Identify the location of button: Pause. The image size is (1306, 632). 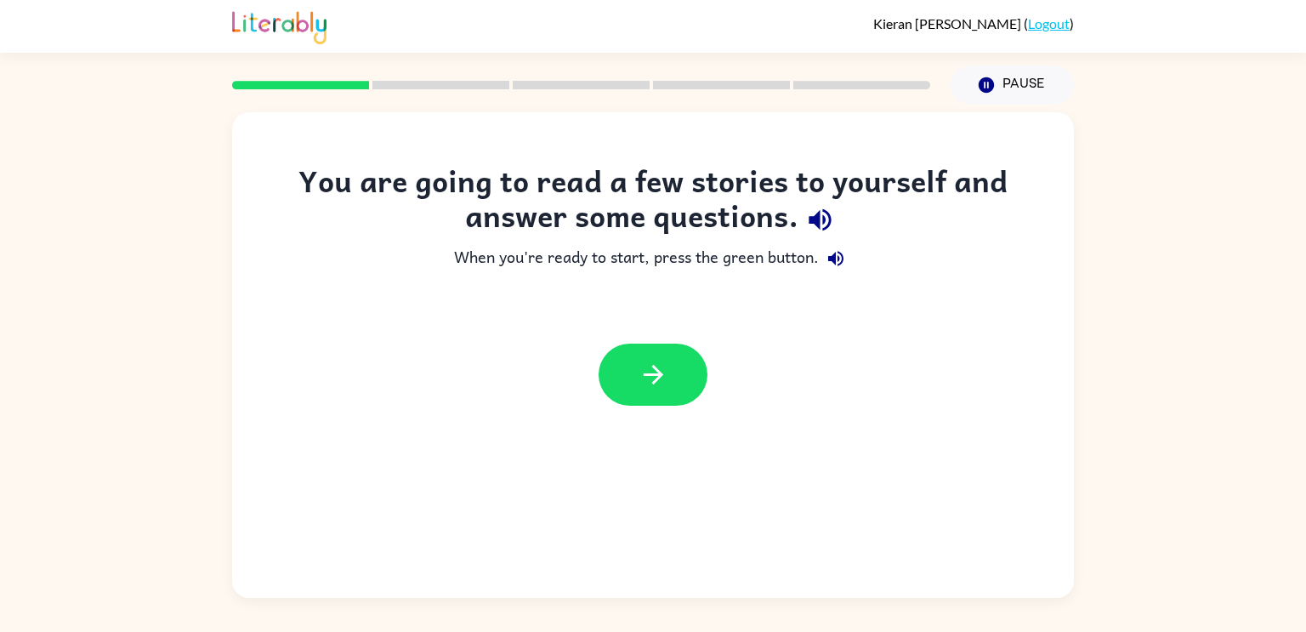
(1012, 85).